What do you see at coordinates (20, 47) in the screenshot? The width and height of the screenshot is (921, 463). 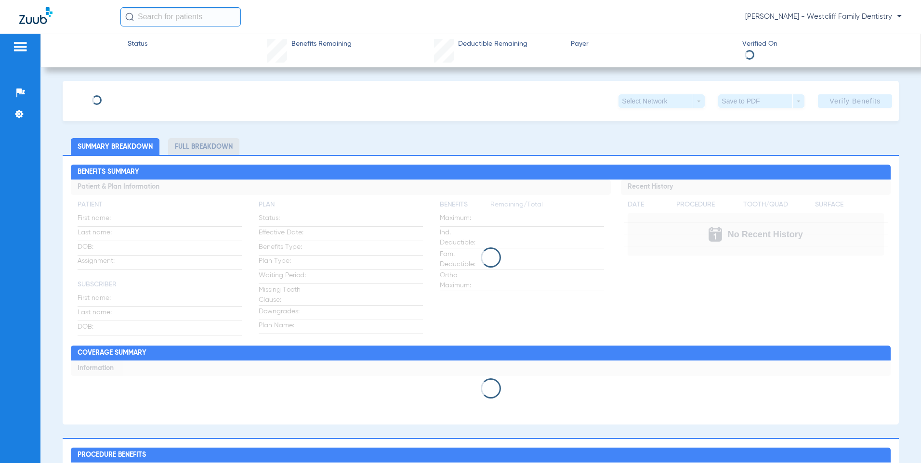 I see `img: hamburger-icon` at bounding box center [20, 47].